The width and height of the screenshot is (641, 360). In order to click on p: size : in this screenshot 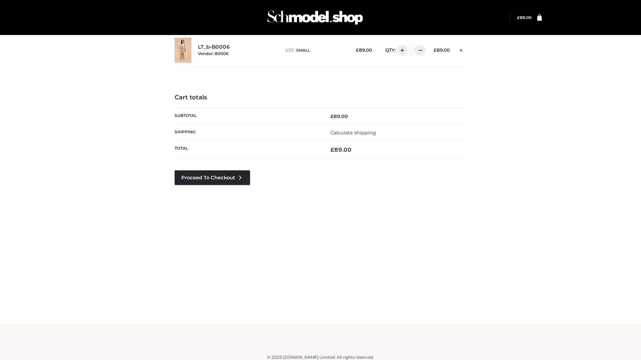, I will do `click(315, 50)`.